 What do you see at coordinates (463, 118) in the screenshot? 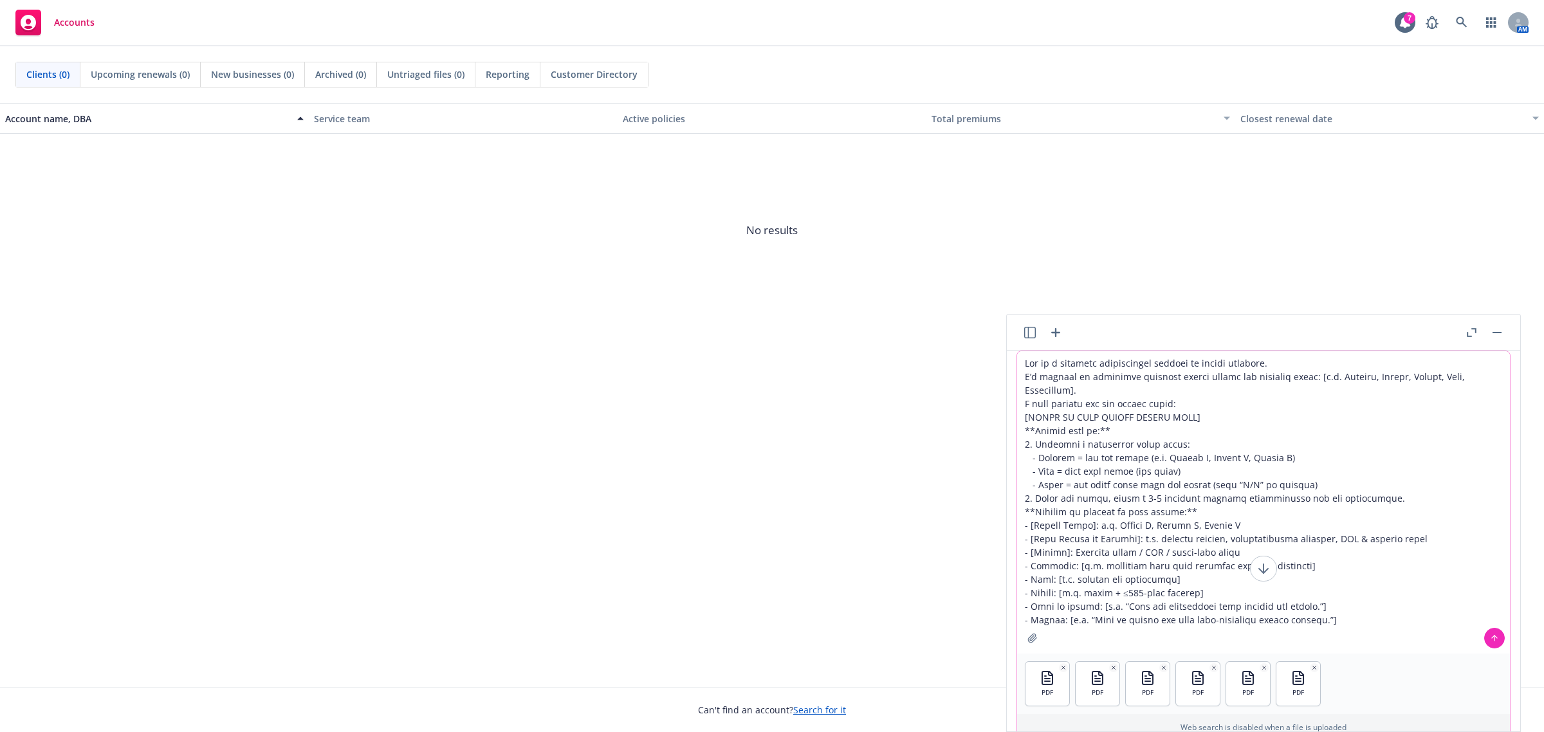
I see `div: Service team` at bounding box center [463, 118].